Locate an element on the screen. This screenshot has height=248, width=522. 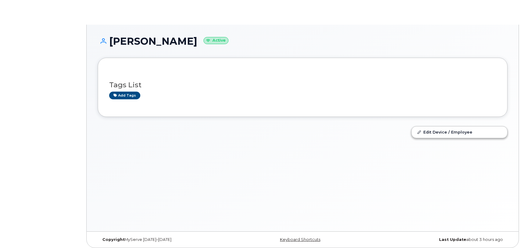
a: Edit Device / Employee is located at coordinates (459, 132).